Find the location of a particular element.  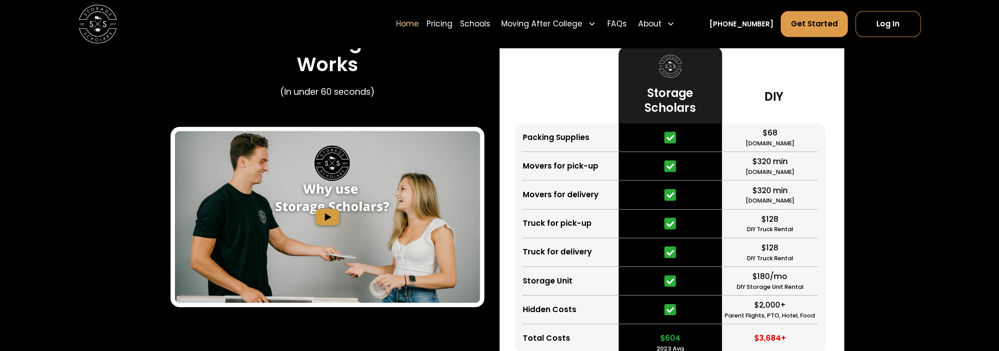

div: Parent Flights, PTO, Hotel, Food is located at coordinates (770, 315).